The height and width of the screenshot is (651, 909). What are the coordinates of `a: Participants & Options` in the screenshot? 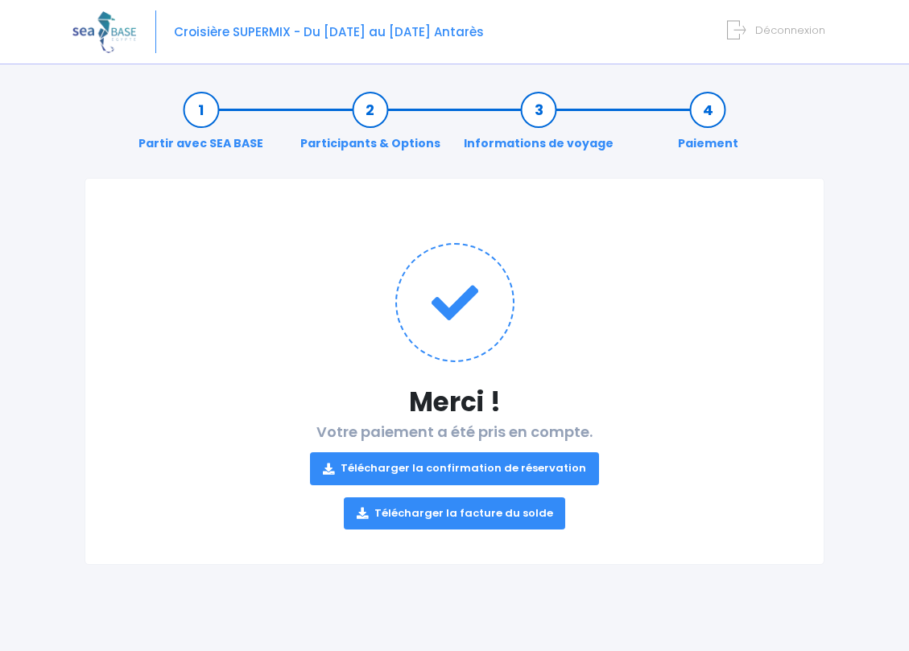 It's located at (370, 126).